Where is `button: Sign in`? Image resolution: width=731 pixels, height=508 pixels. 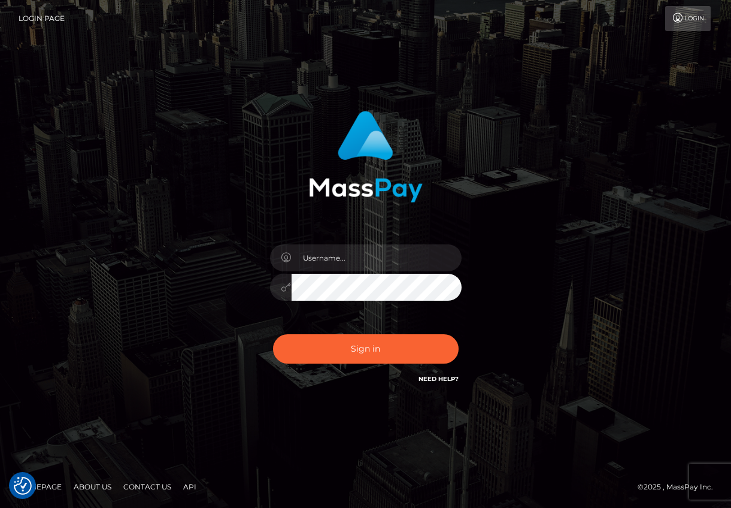 button: Sign in is located at coordinates (366, 348).